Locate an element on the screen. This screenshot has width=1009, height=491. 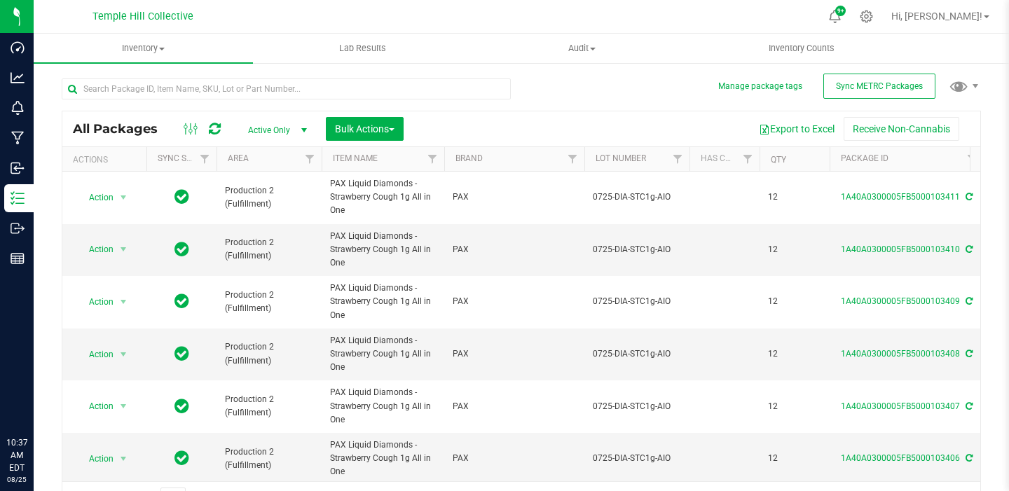
a: Brand is located at coordinates (469, 158).